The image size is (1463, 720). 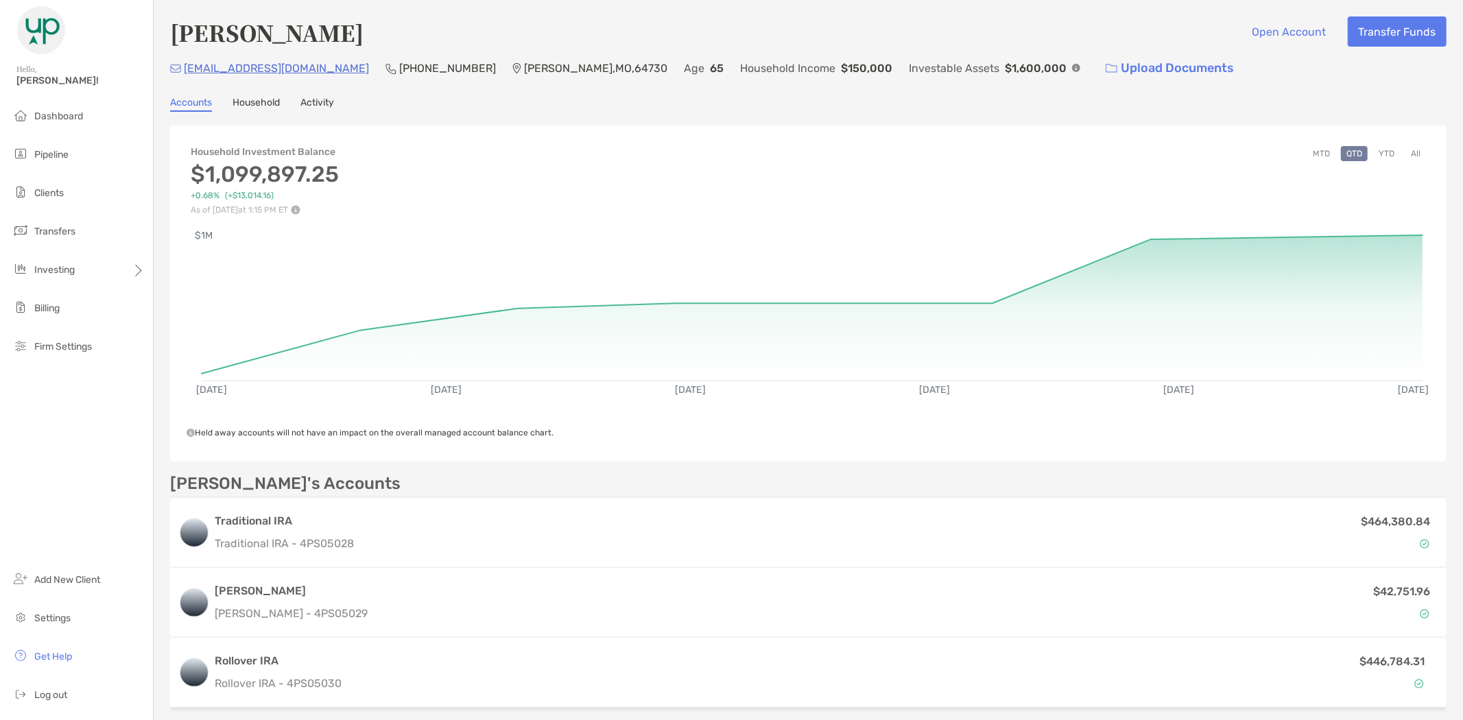 What do you see at coordinates (67, 579) in the screenshot?
I see `span: Add New Client` at bounding box center [67, 579].